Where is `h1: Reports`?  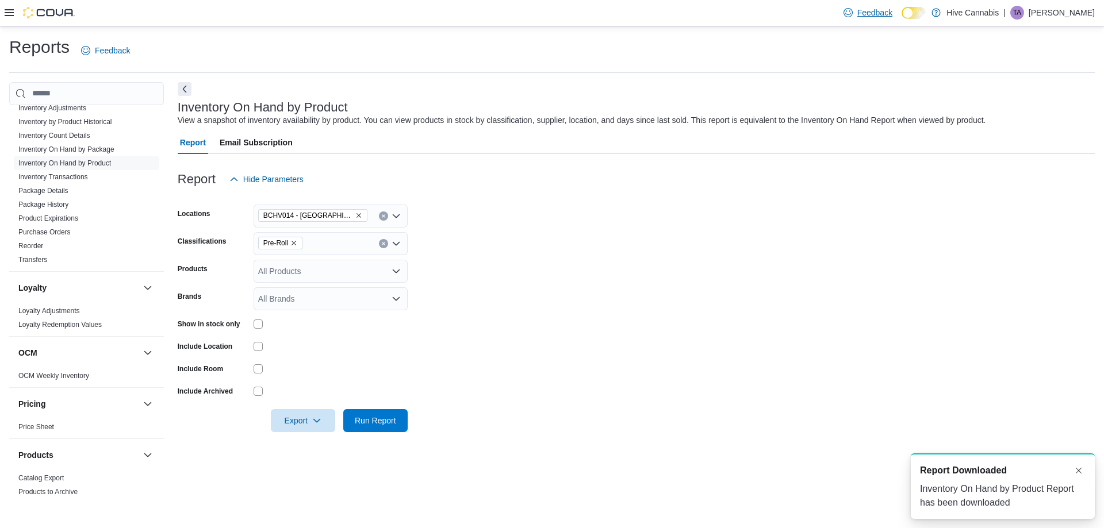 h1: Reports is located at coordinates (39, 47).